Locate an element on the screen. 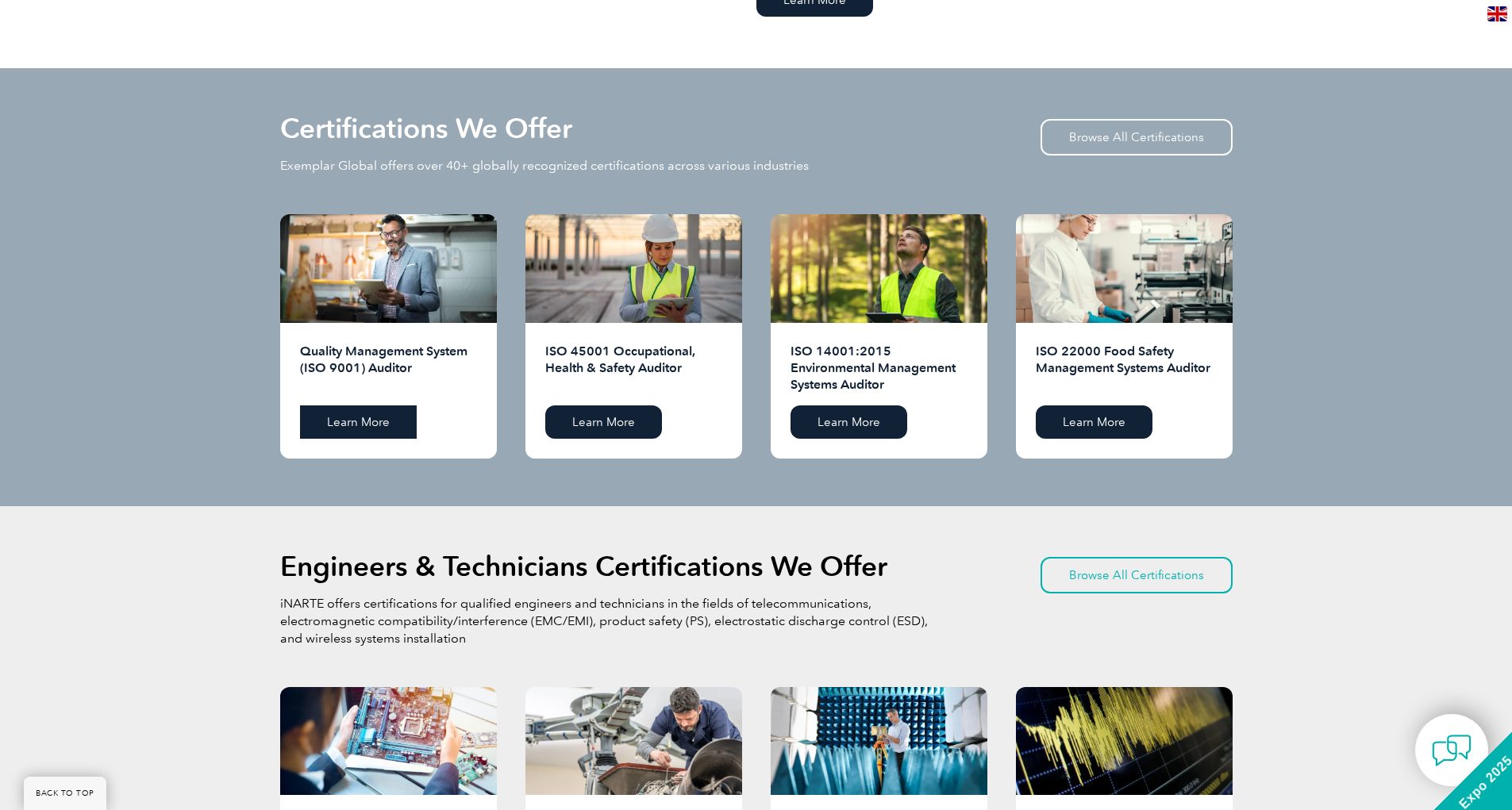 This screenshot has height=810, width=1512. h2: Certifications We Offer is located at coordinates (426, 129).